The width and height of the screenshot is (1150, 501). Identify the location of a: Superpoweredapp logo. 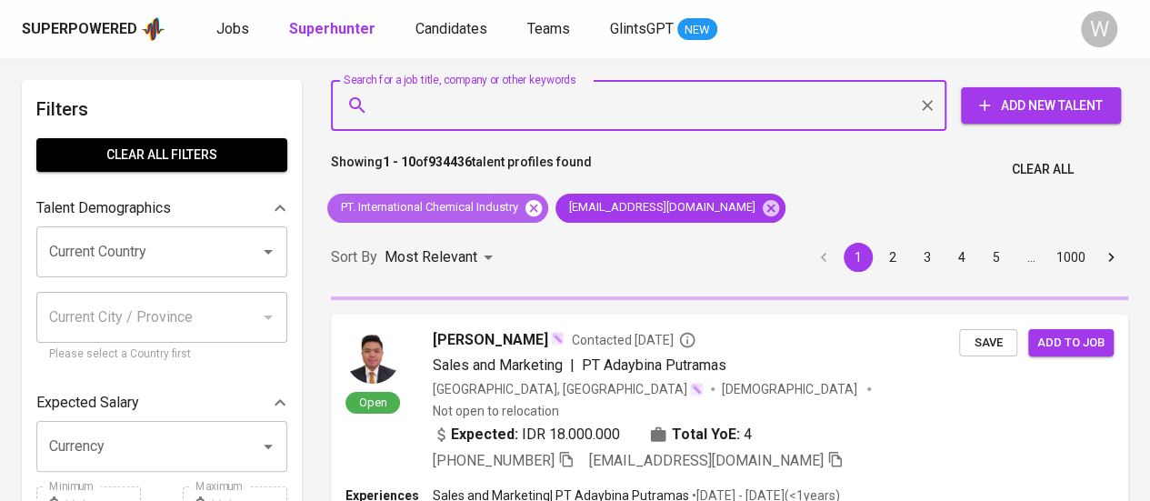
(94, 29).